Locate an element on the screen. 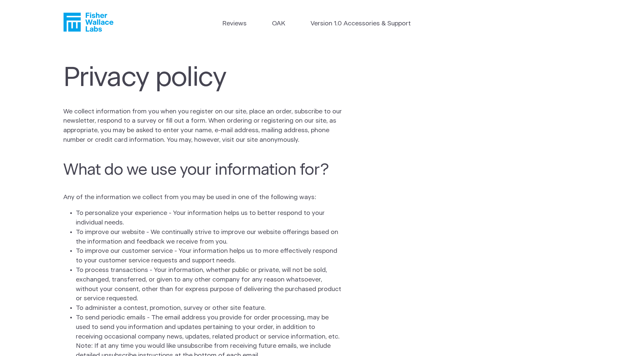 The height and width of the screenshot is (356, 633). li: To improve our website - We continually strive to improve our website offerings based on the info... is located at coordinates (209, 238).